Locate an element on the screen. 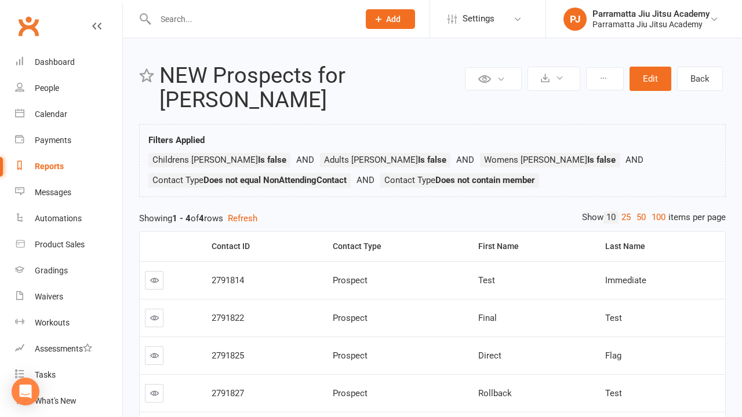  a: Clubworx is located at coordinates (28, 26).